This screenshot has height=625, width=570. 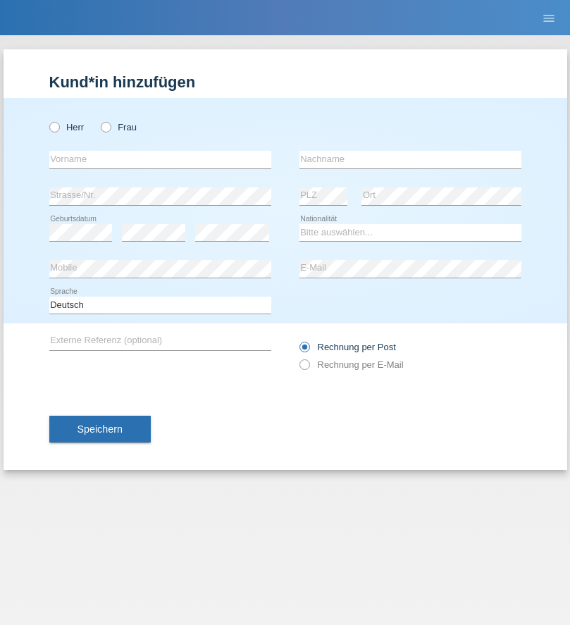 I want to click on input: Herr, so click(x=54, y=126).